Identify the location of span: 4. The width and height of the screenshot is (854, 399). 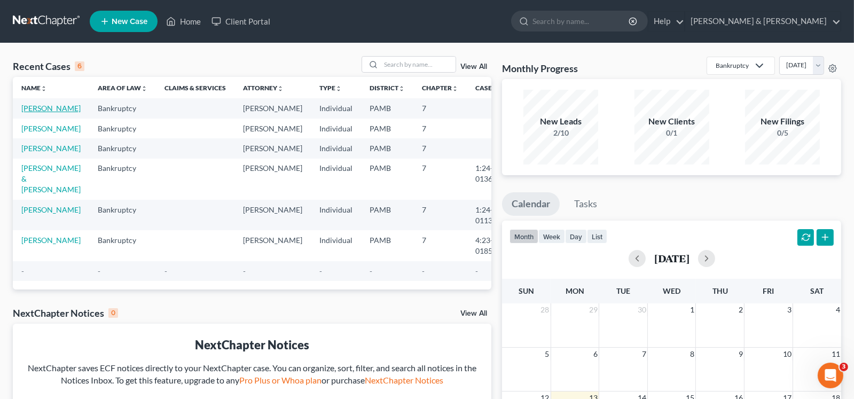
(838, 310).